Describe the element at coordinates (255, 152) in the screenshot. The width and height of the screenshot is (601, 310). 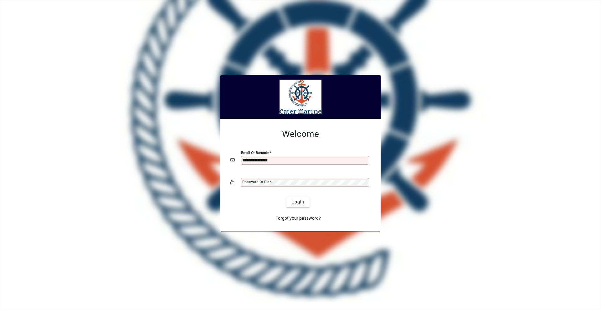
I see `mat-label: Email or Barcode` at that location.